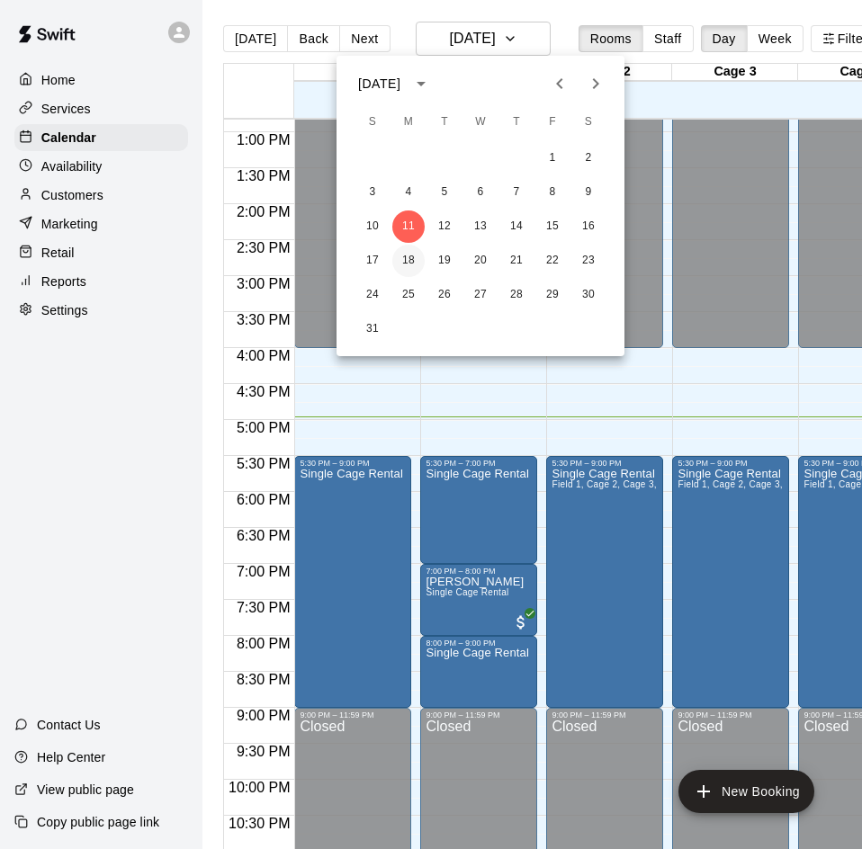  Describe the element at coordinates (480, 227) in the screenshot. I see `button: 13` at that location.